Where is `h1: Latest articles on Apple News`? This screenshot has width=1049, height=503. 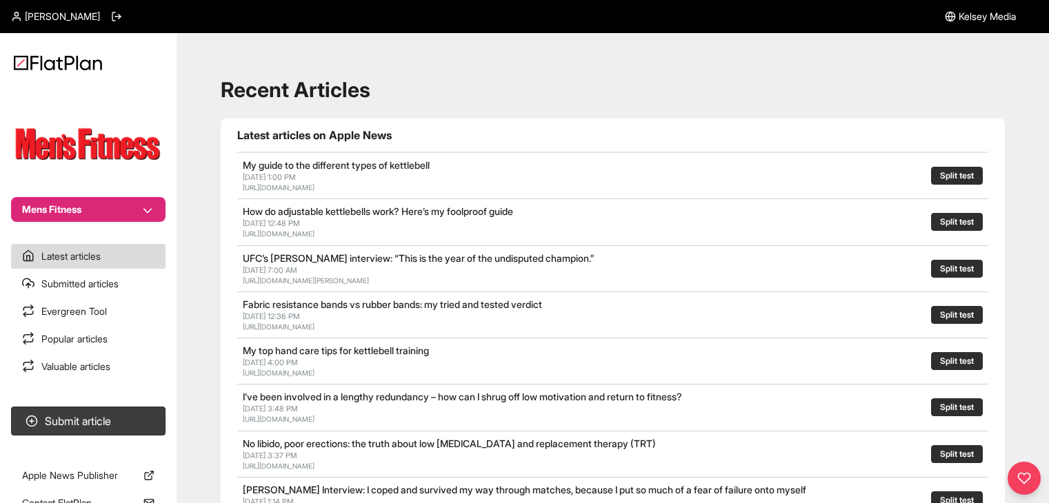
h1: Latest articles on Apple News is located at coordinates (612, 135).